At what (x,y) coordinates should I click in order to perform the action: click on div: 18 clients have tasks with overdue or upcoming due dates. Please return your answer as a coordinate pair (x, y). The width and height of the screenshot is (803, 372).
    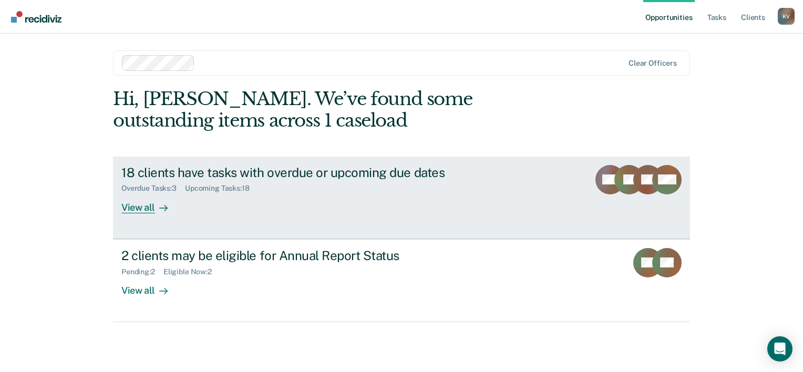
    Looking at the image, I should click on (306, 172).